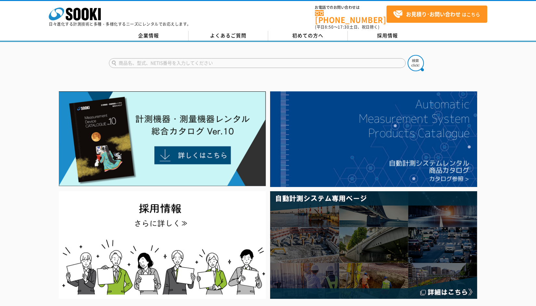 The width and height of the screenshot is (536, 306). Describe the element at coordinates (330, 27) in the screenshot. I see `span: 8:50` at that location.